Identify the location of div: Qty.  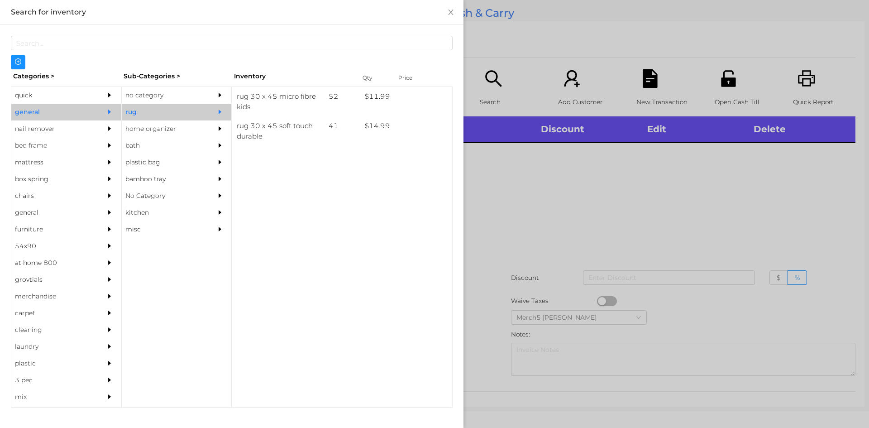
(374, 78).